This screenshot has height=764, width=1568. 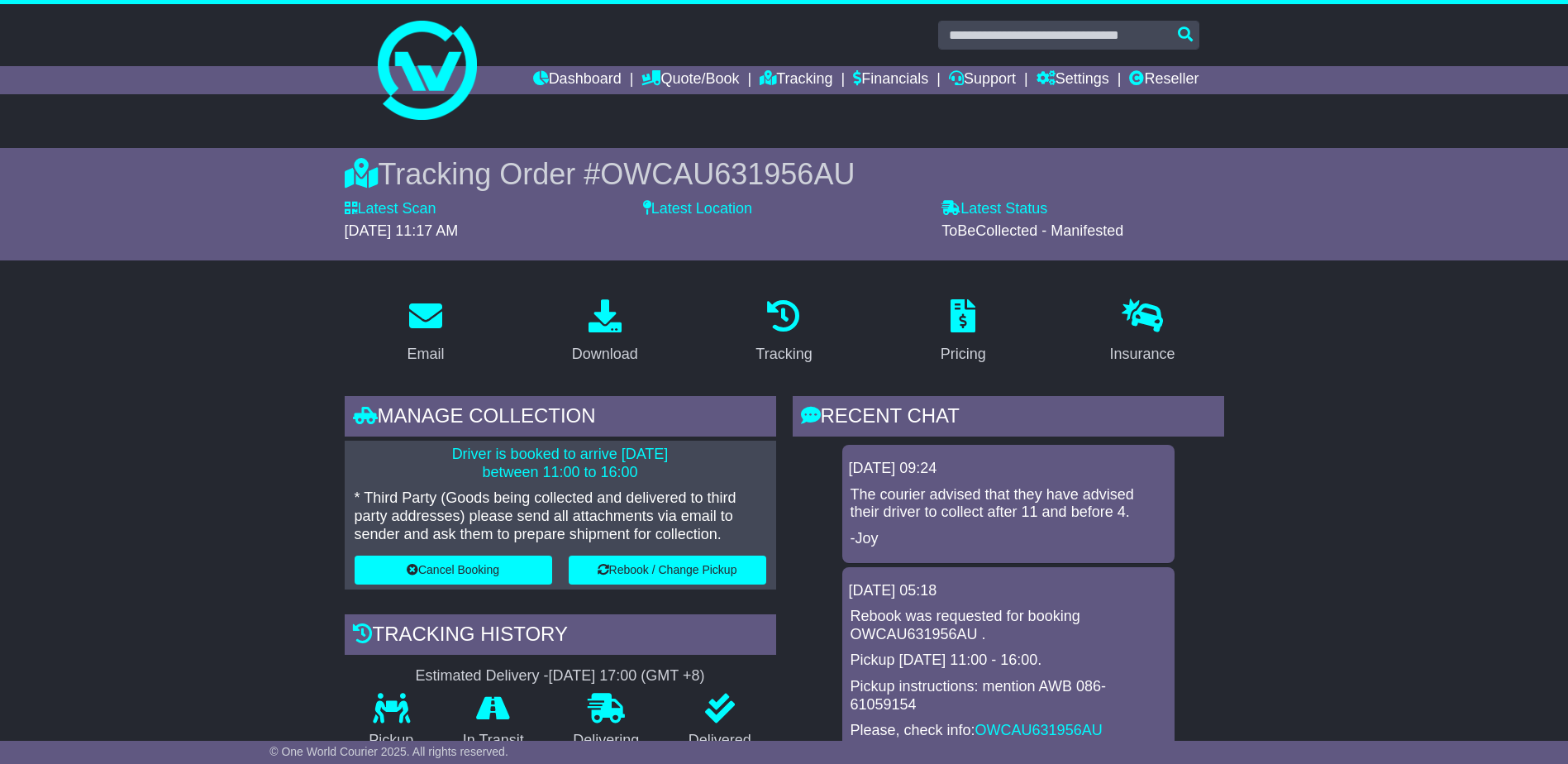 What do you see at coordinates (1039, 730) in the screenshot?
I see `a: OWCAU631956AU` at bounding box center [1039, 730].